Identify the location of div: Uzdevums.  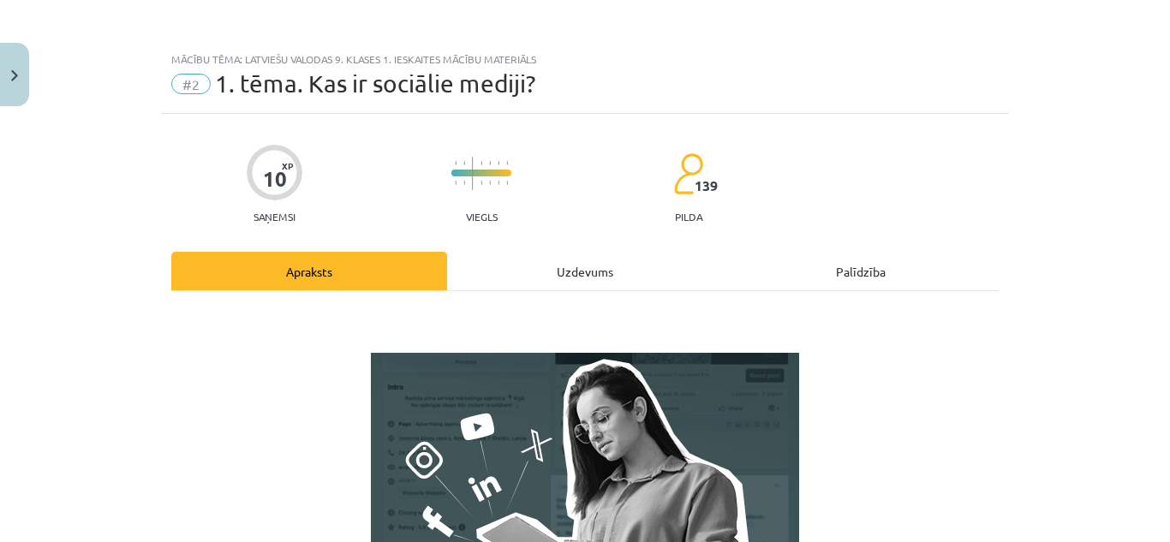
(585, 271).